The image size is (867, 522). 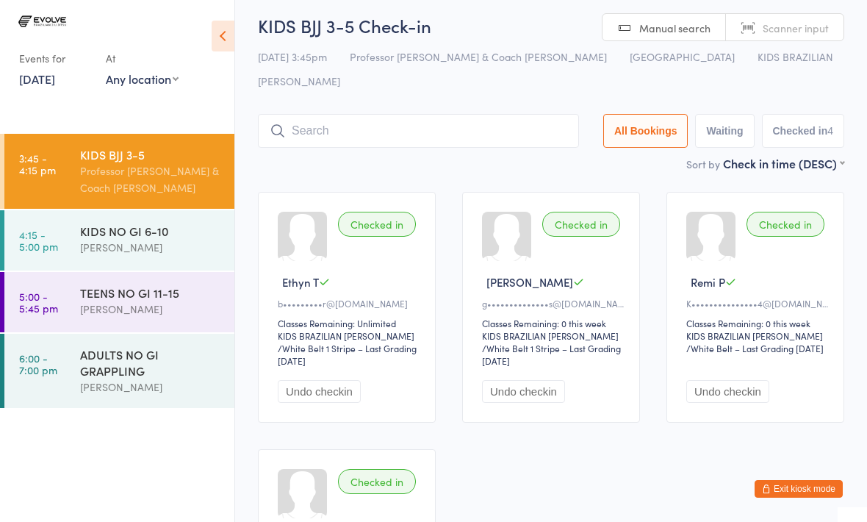 I want to click on button: Checked in4, so click(x=803, y=131).